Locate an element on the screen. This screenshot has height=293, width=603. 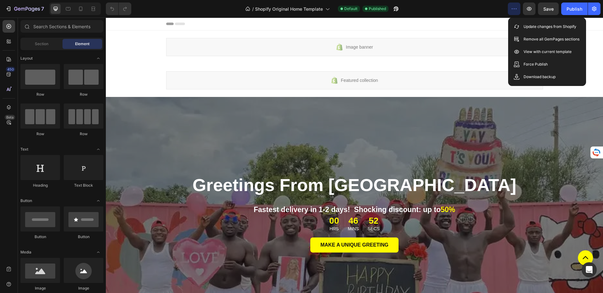
p: Remove all GemPages sections is located at coordinates (551, 39).